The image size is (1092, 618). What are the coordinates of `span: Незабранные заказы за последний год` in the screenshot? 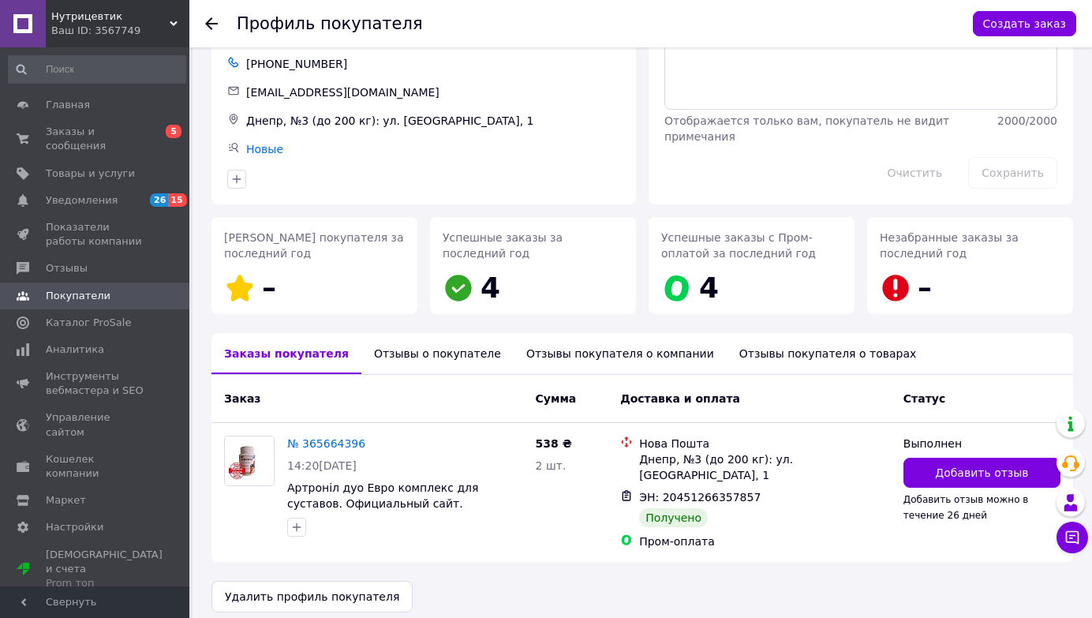 It's located at (949, 245).